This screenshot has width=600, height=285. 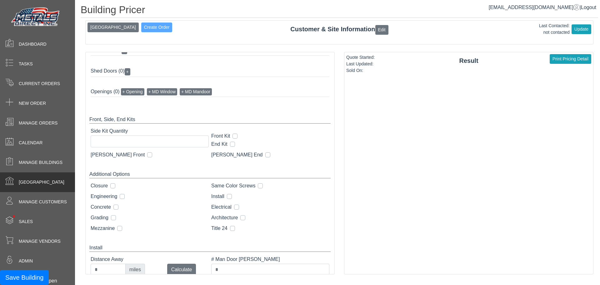 What do you see at coordinates (26, 261) in the screenshot?
I see `span: Admin` at bounding box center [26, 261].